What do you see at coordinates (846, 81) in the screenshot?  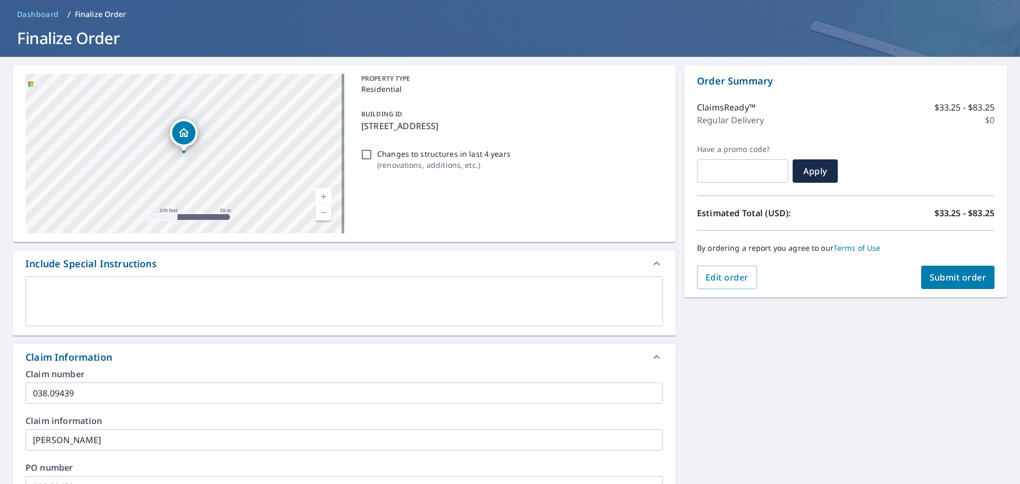 I see `p: Order Summary` at bounding box center [846, 81].